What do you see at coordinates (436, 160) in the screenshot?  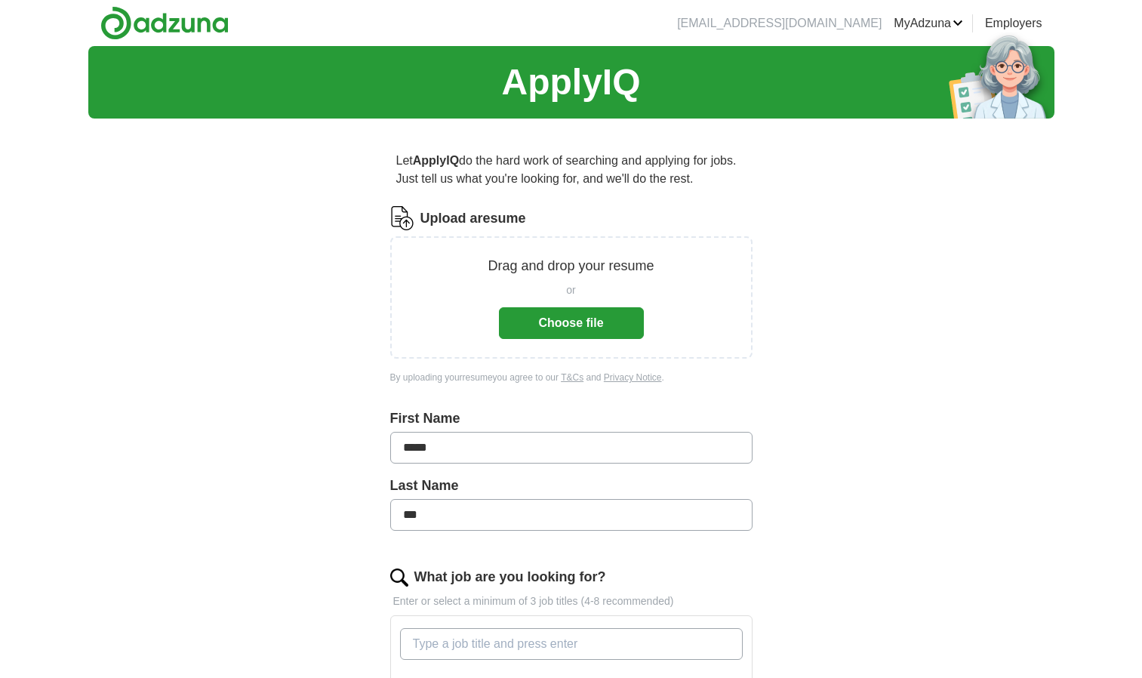 I see `strong: ApplyIQ` at bounding box center [436, 160].